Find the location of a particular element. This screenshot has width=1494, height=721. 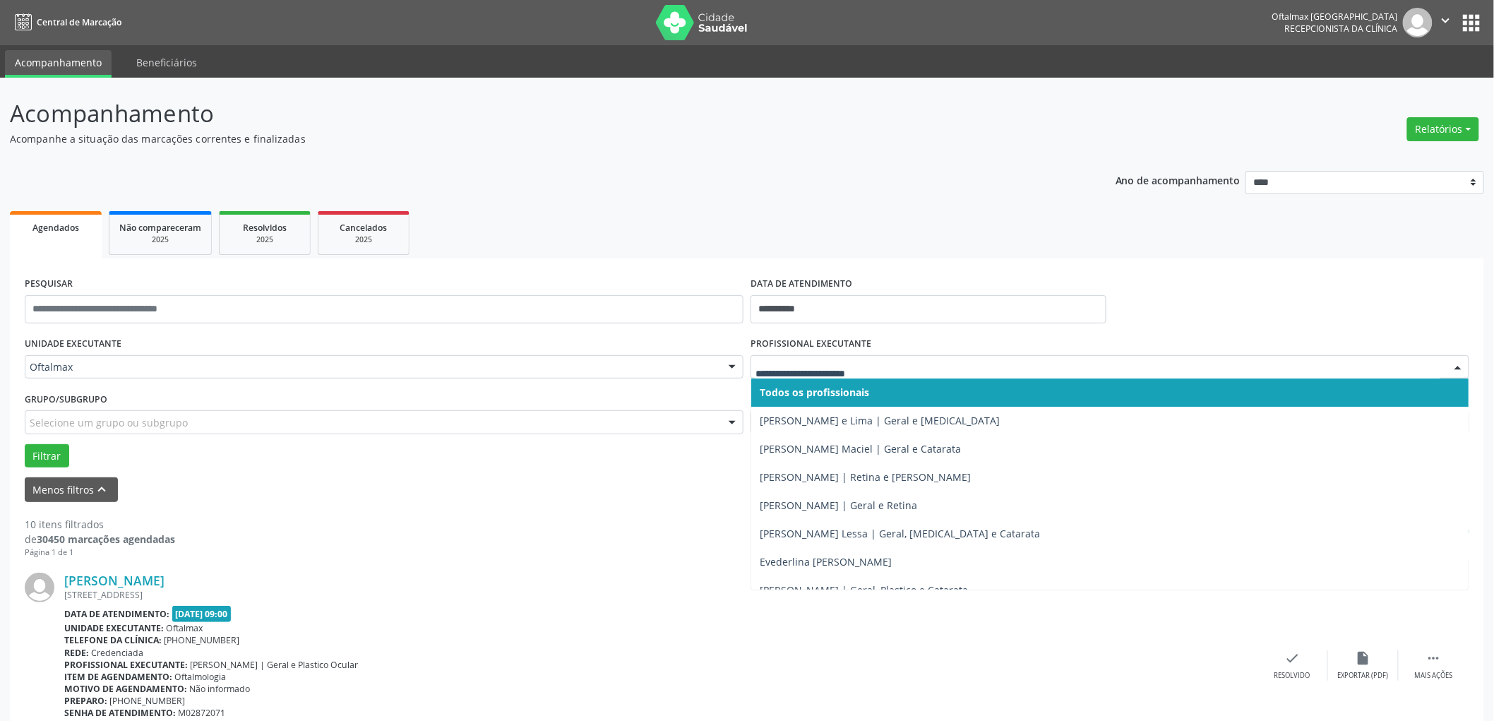

label: DATA DE ATENDIMENTO is located at coordinates (802, 284).